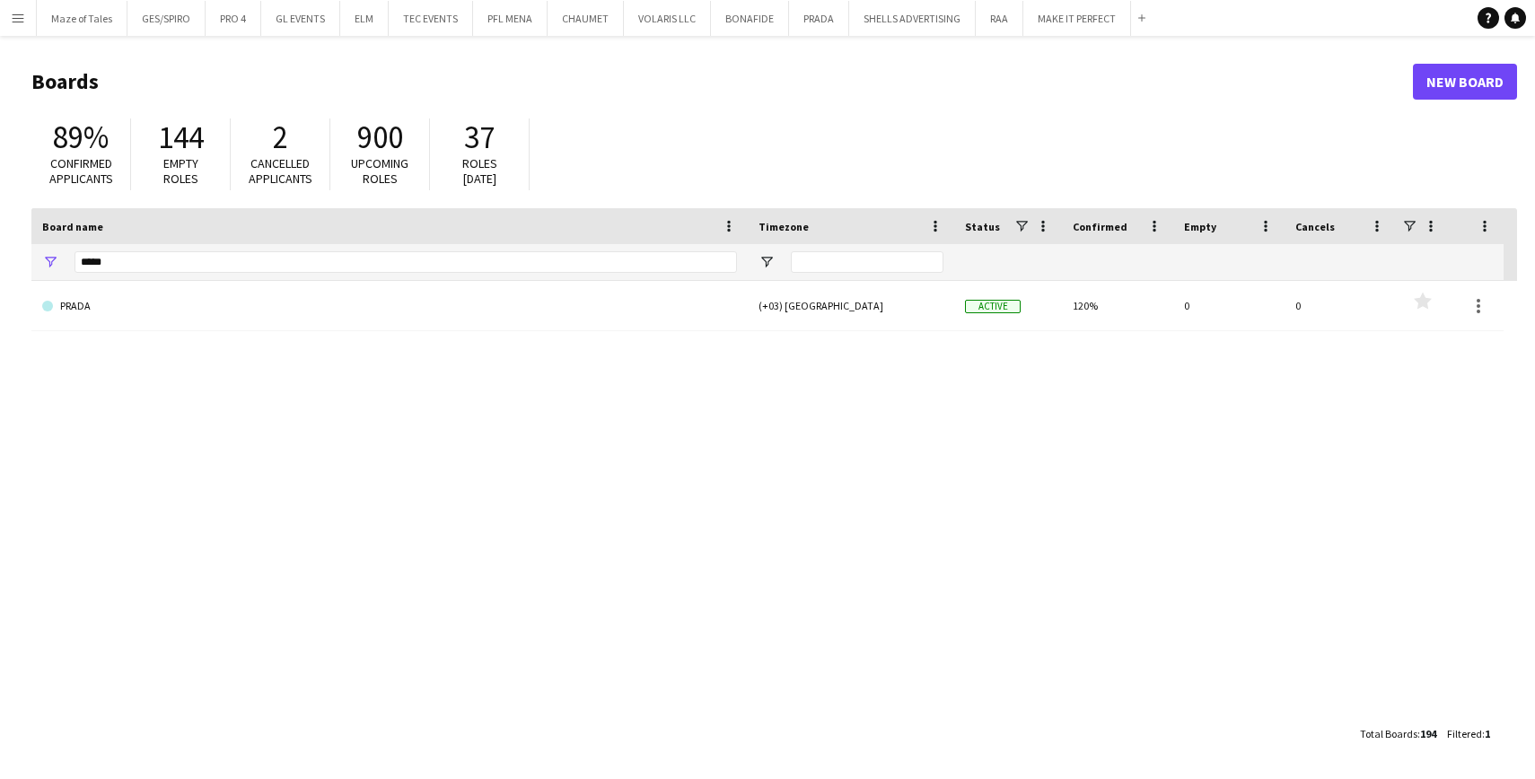  Describe the element at coordinates (993, 306) in the screenshot. I see `span: Active` at that location.